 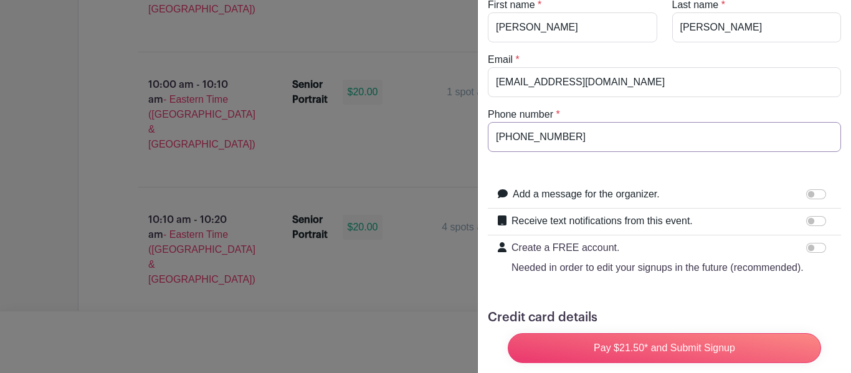 What do you see at coordinates (657, 248) in the screenshot?
I see `p: Create a FREE account.` at bounding box center [657, 248].